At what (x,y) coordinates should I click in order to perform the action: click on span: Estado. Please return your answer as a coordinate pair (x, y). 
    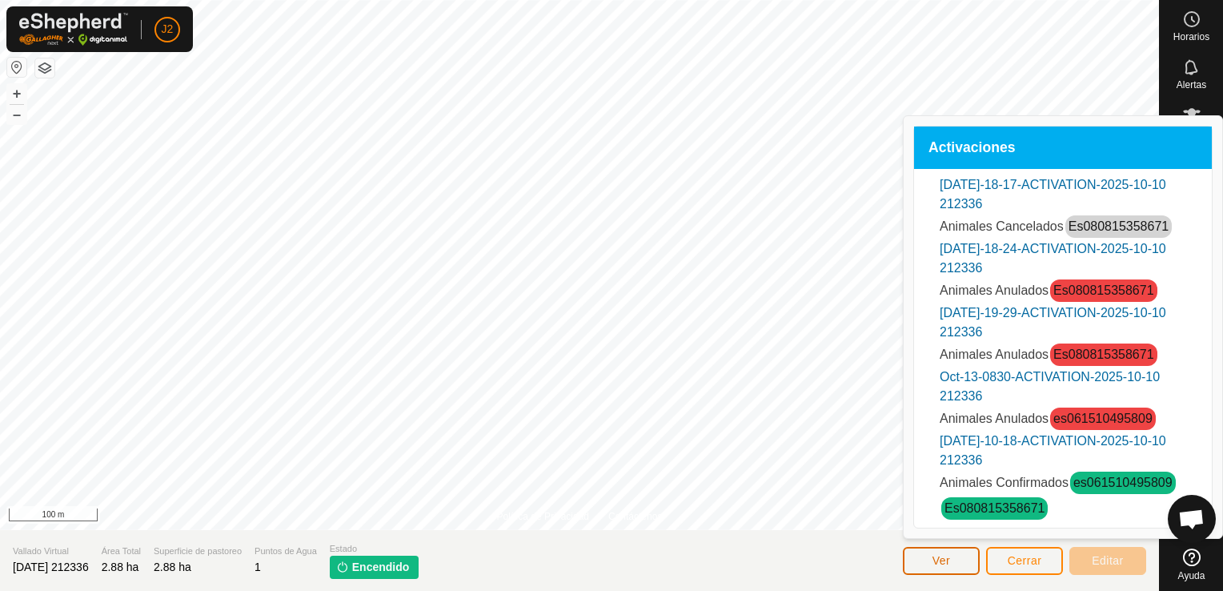
    Looking at the image, I should click on (375, 548).